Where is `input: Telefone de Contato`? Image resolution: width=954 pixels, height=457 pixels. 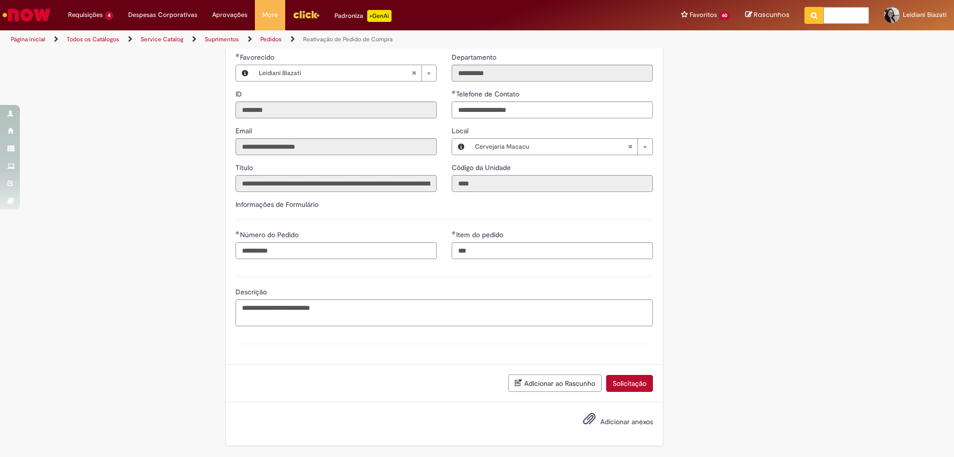
input: Telefone de Contato is located at coordinates (552, 110).